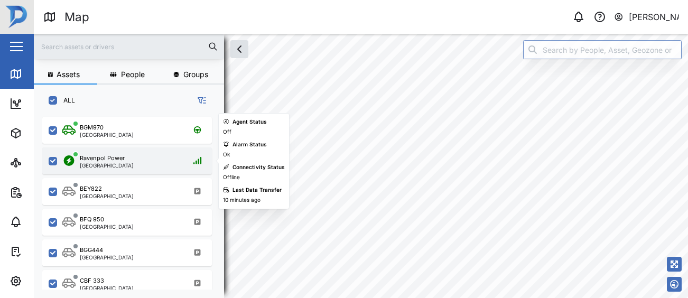 Image resolution: width=688 pixels, height=298 pixels. What do you see at coordinates (42, 252) in the screenshot?
I see `div: Tasks` at bounding box center [42, 252].